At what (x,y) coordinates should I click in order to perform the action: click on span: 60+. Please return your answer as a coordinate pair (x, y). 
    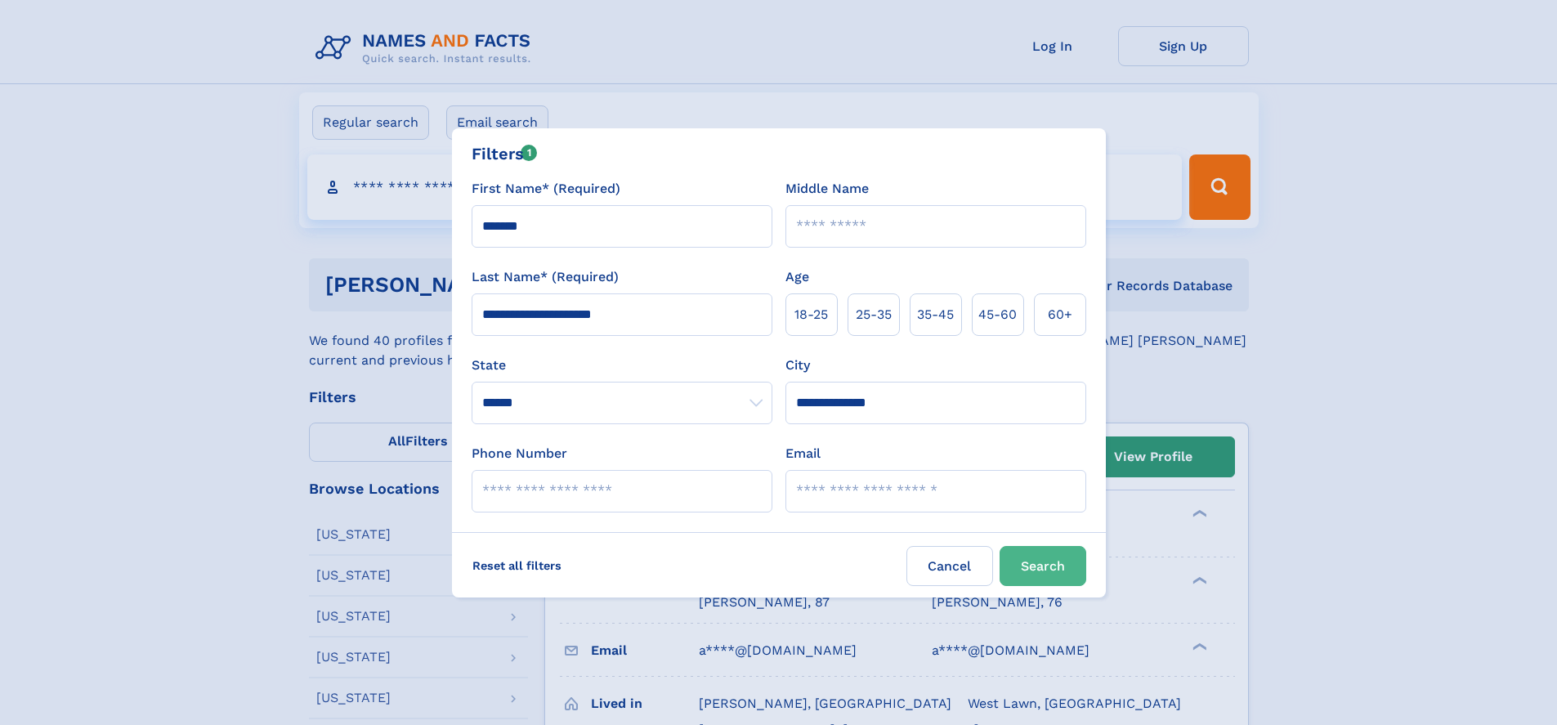
    Looking at the image, I should click on (1060, 315).